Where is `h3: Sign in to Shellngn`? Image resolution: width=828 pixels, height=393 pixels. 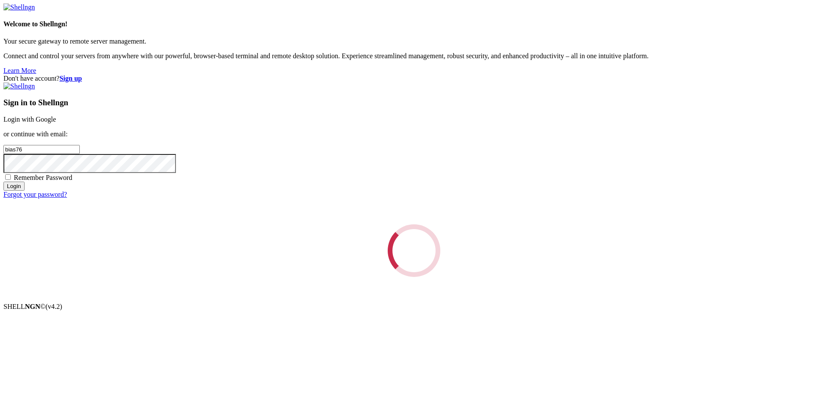 h3: Sign in to Shellngn is located at coordinates (414, 103).